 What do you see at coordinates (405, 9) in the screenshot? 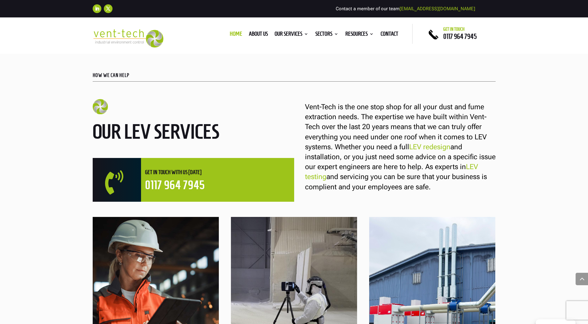
I see `span: Contact a member of our team` at bounding box center [405, 9].